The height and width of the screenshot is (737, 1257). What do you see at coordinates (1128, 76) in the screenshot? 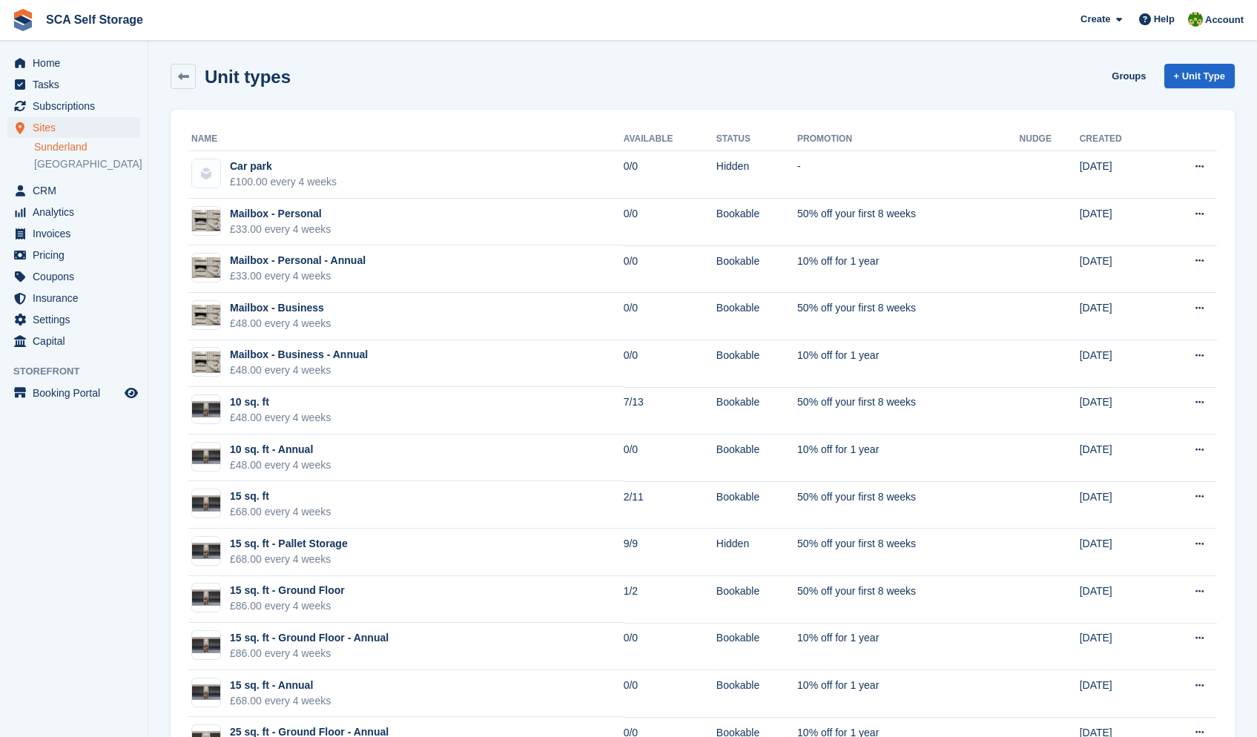
I see `a: Groups` at bounding box center [1128, 76].